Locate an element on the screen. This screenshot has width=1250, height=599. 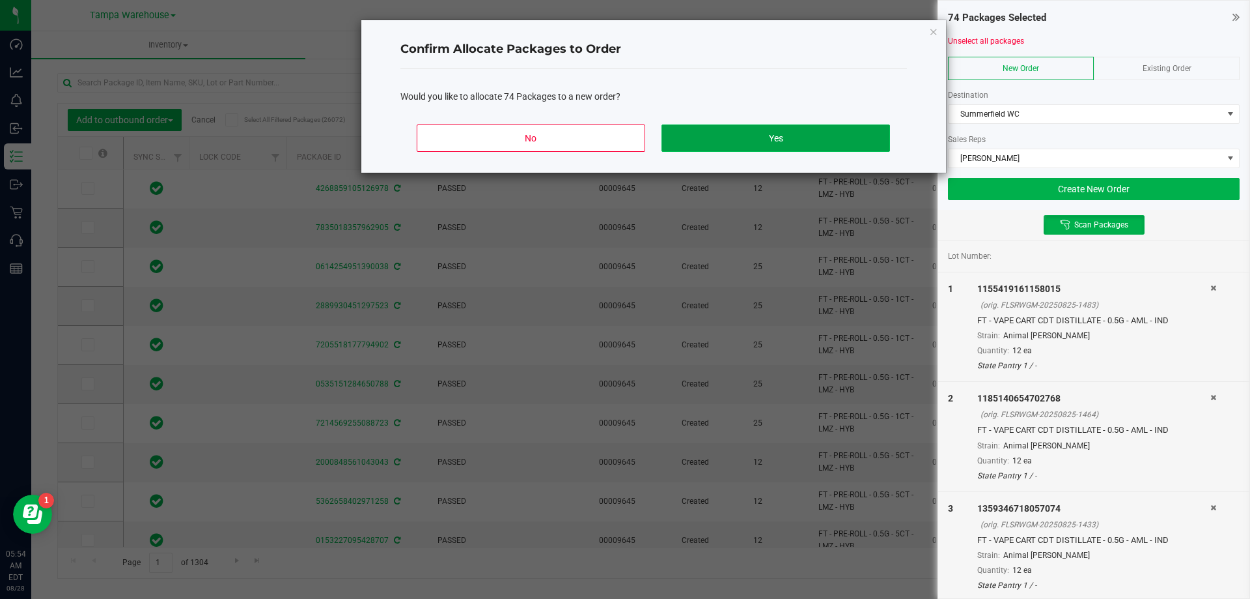
div: Would you like to allocate 74 Packages to a new order? is located at coordinates (654, 96).